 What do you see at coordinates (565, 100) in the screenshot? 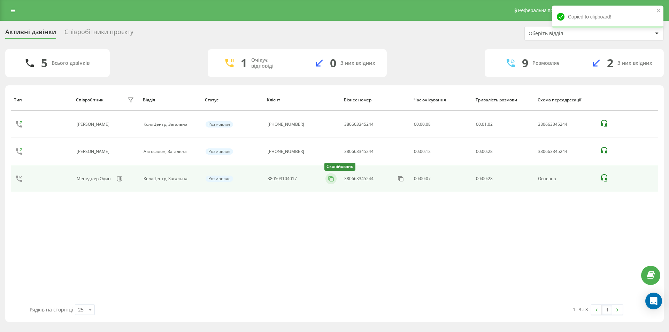
I see `div: Схема переадресації` at bounding box center [565, 100].